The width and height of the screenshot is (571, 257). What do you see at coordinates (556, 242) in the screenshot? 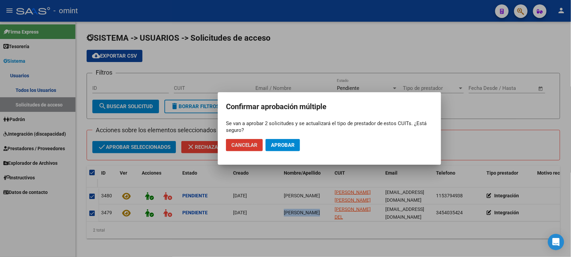
I see `div: Open Intercom Messenger` at bounding box center [556, 242].